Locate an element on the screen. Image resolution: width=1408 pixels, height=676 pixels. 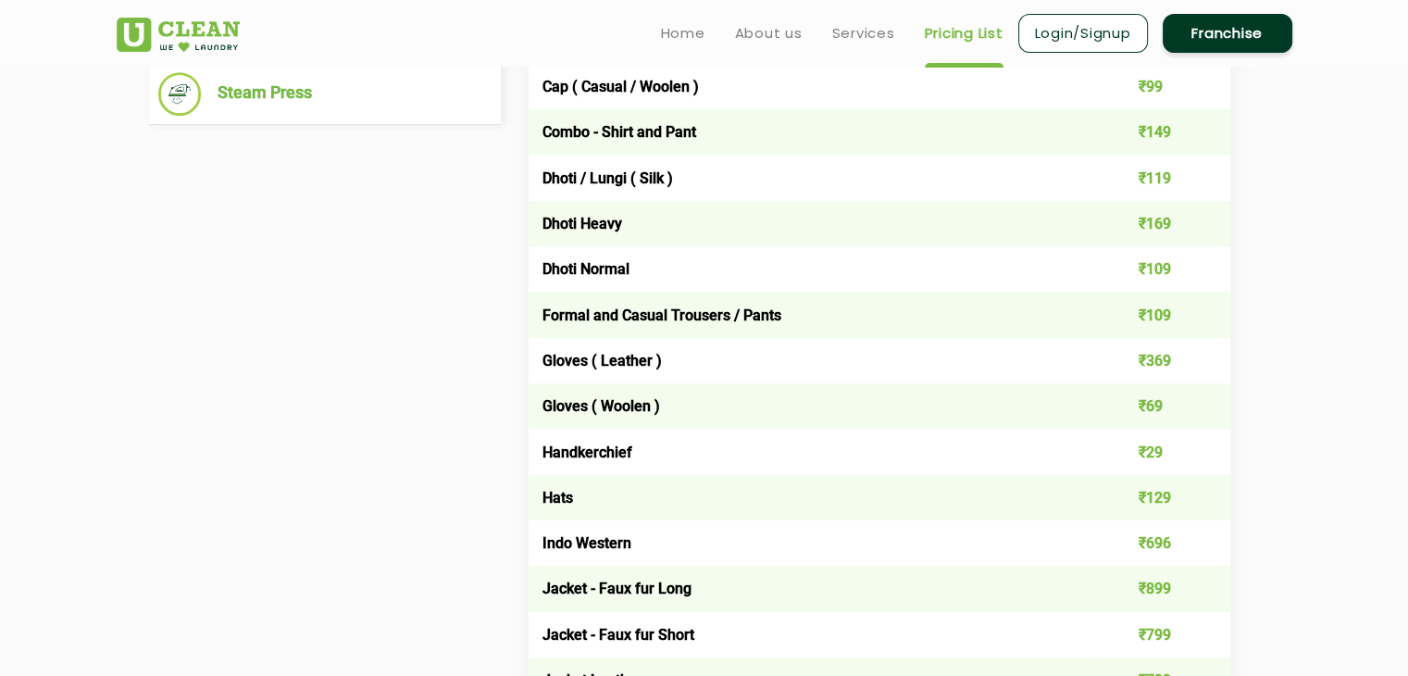
td: ₹149 is located at coordinates (1160, 131).